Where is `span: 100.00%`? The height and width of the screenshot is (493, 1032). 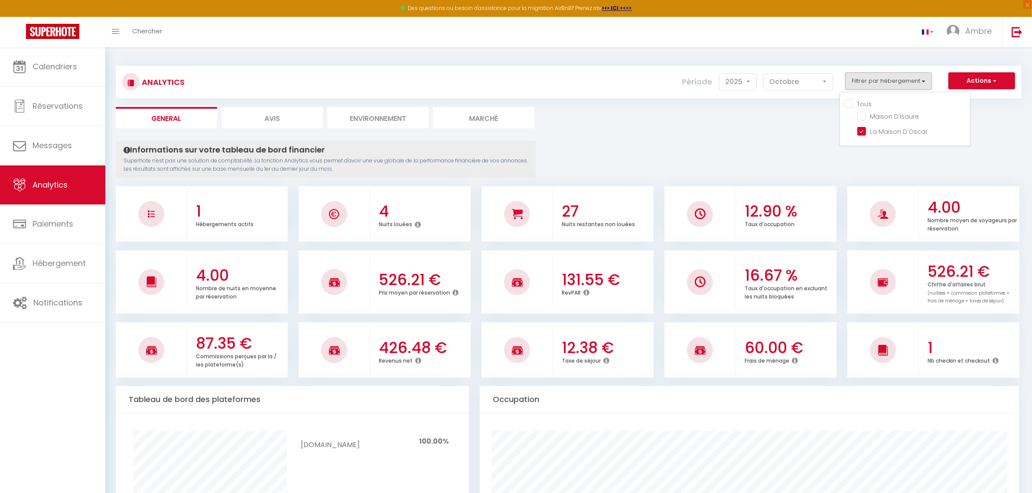 span: 100.00% is located at coordinates (434, 441).